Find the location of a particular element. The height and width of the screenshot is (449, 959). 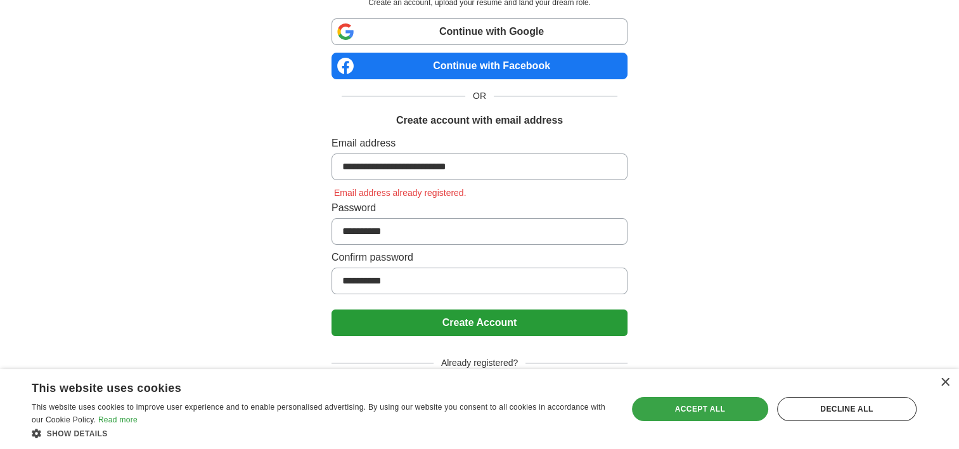

a: Read more, opens a new window is located at coordinates (118, 419).